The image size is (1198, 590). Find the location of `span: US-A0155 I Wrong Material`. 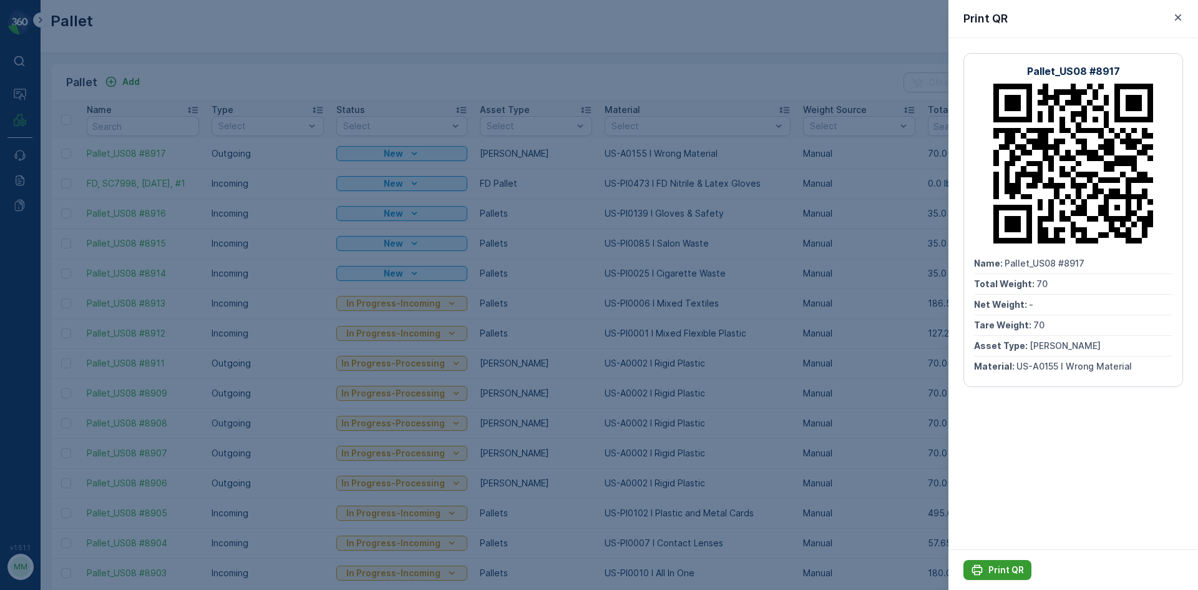

span: US-A0155 I Wrong Material is located at coordinates (1074, 366).